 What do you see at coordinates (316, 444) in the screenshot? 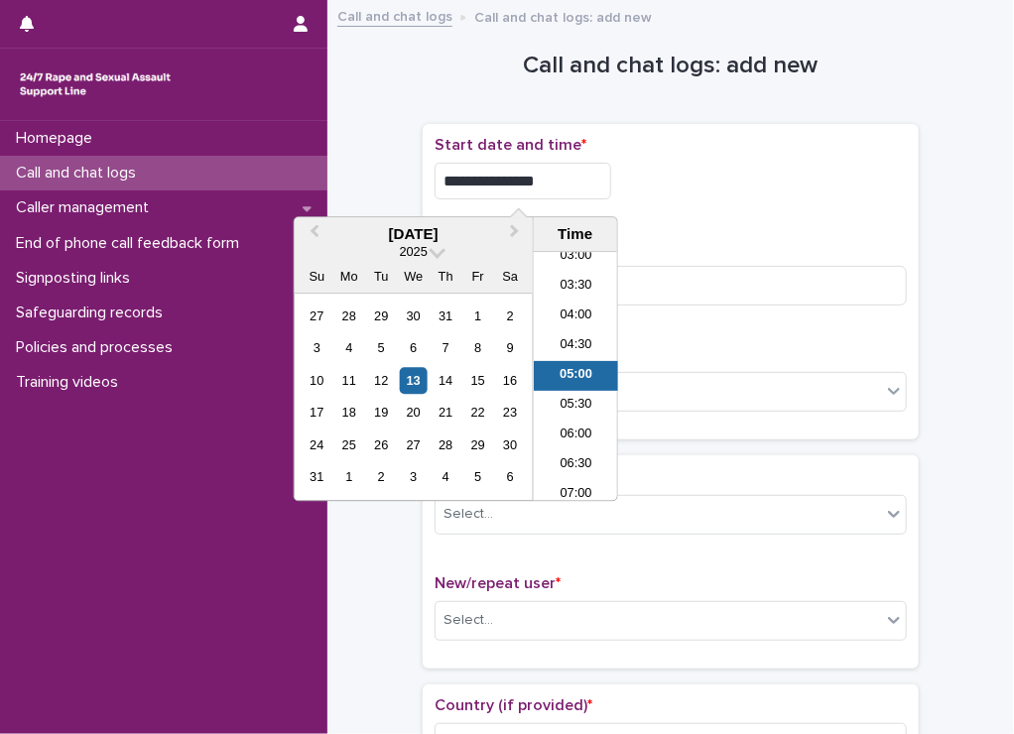
I see `div: Choose Sunday, August 24th, 2025` at bounding box center [316, 444].